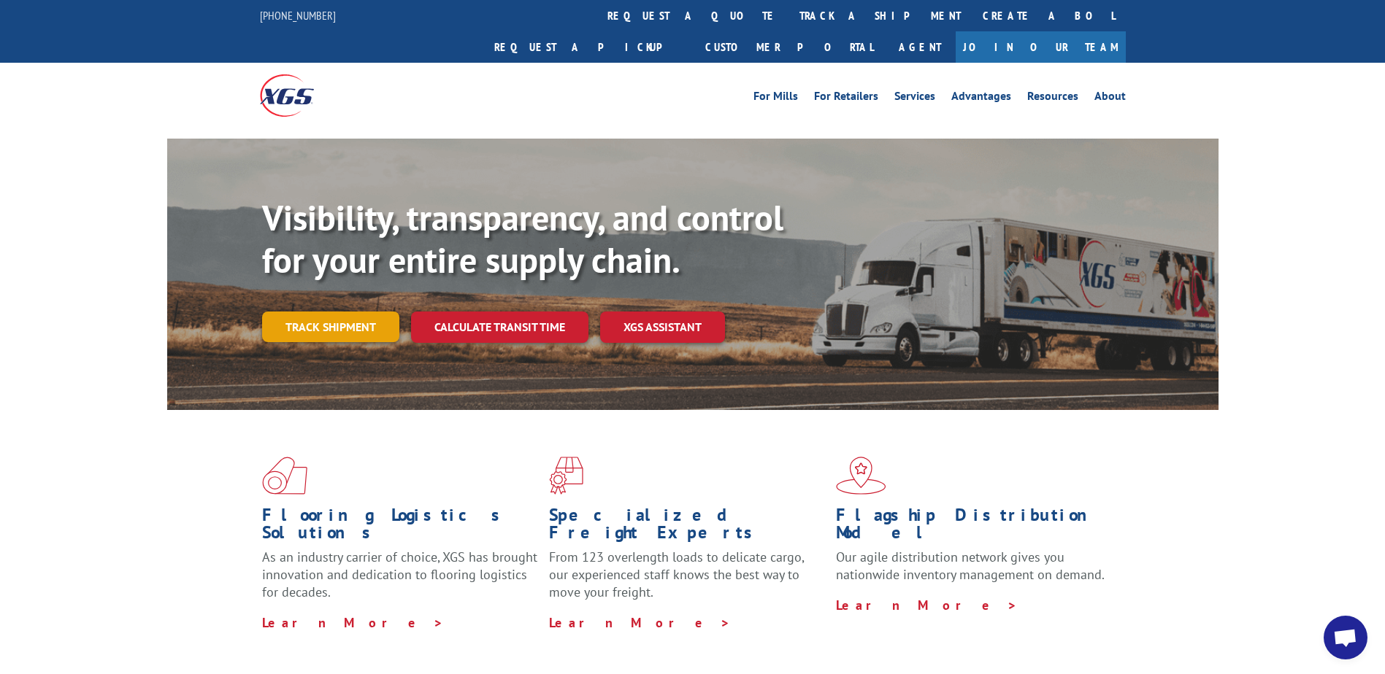 The image size is (1385, 674). Describe the element at coordinates (687, 581) in the screenshot. I see `p: From 123 overlength loads to delicate cargo, our experienced staff knows the best way to move you...` at that location.